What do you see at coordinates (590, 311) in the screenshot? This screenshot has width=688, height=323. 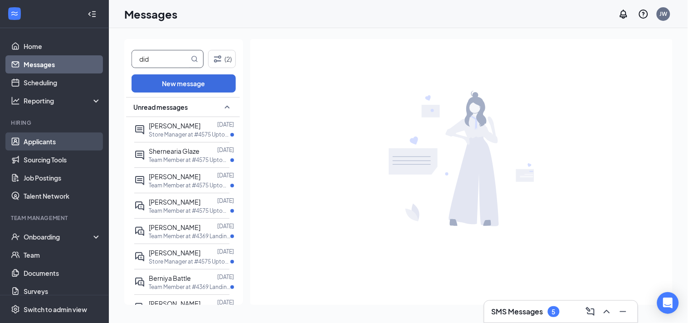 I see `button: ComposeMessage` at bounding box center [590, 311].